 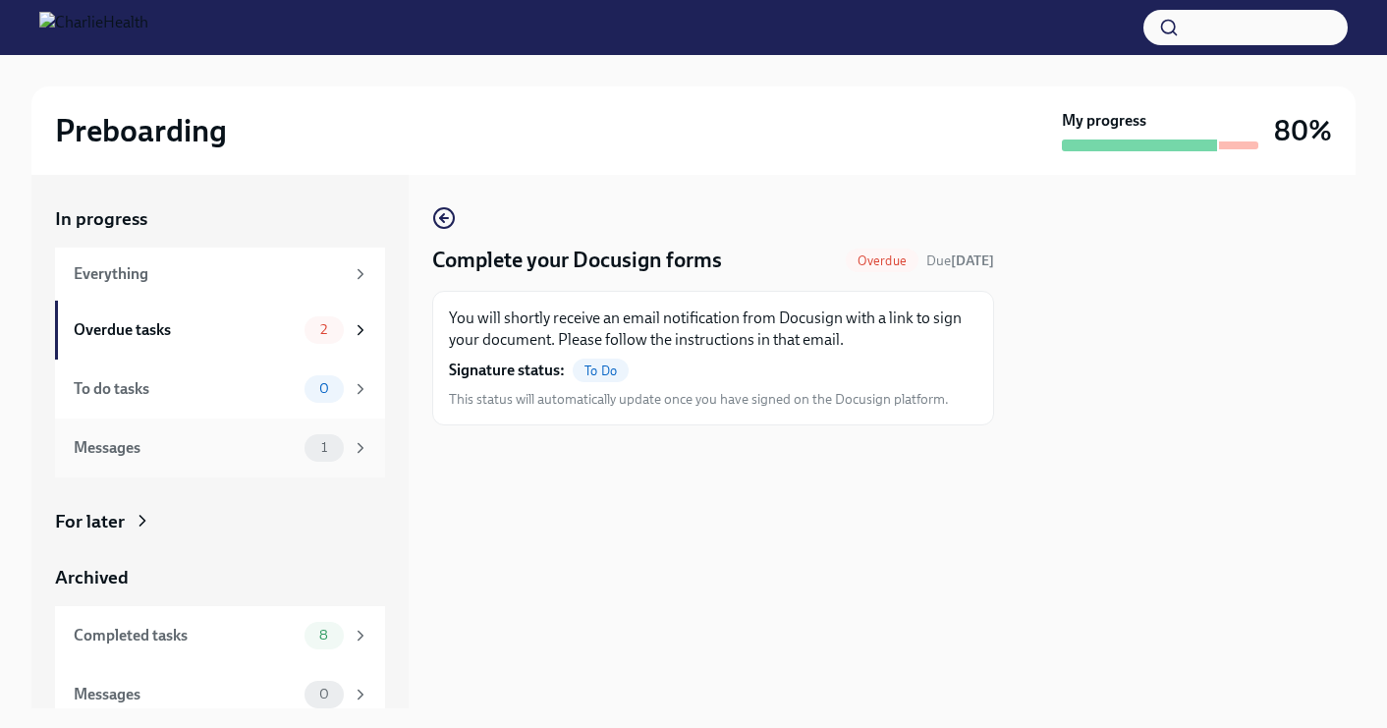 I want to click on span: 2, so click(x=323, y=329).